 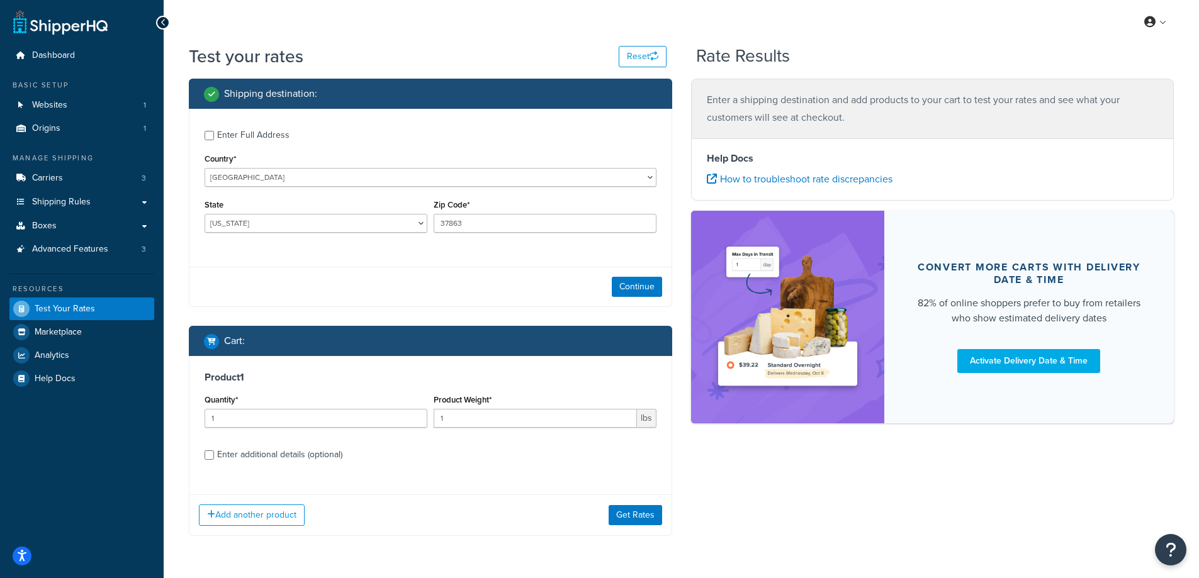 What do you see at coordinates (451, 204) in the screenshot?
I see `label: Zip Code*` at bounding box center [451, 204].